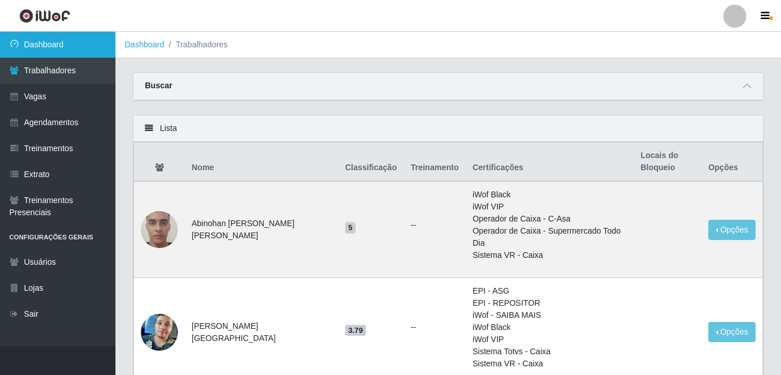 This screenshot has width=781, height=375. Describe the element at coordinates (549, 291) in the screenshot. I see `li: EPI - ASG` at that location.